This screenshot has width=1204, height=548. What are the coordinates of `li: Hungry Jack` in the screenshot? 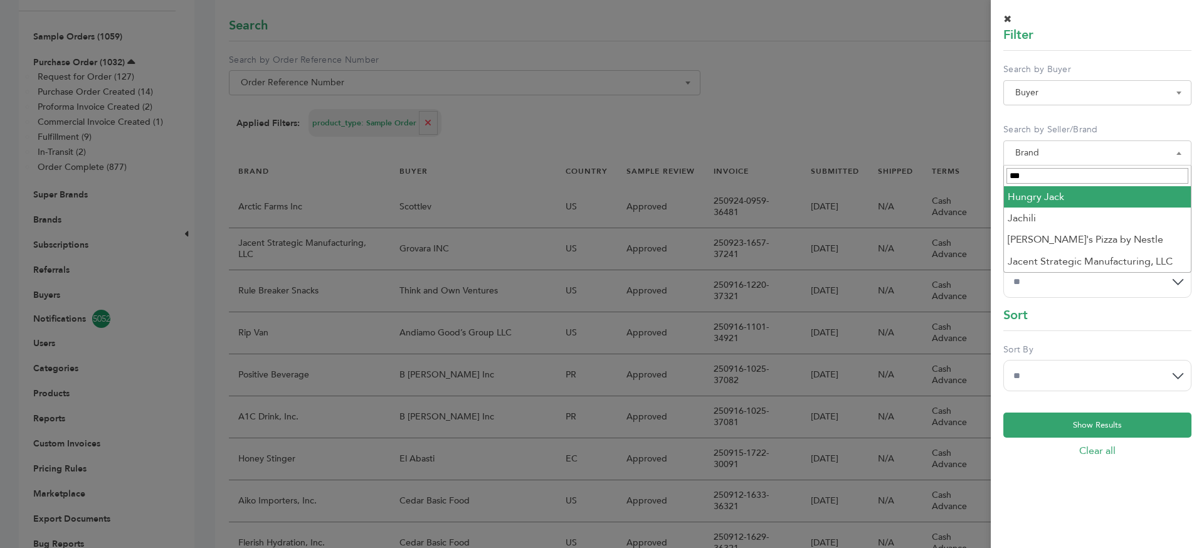 It's located at (1097, 197).